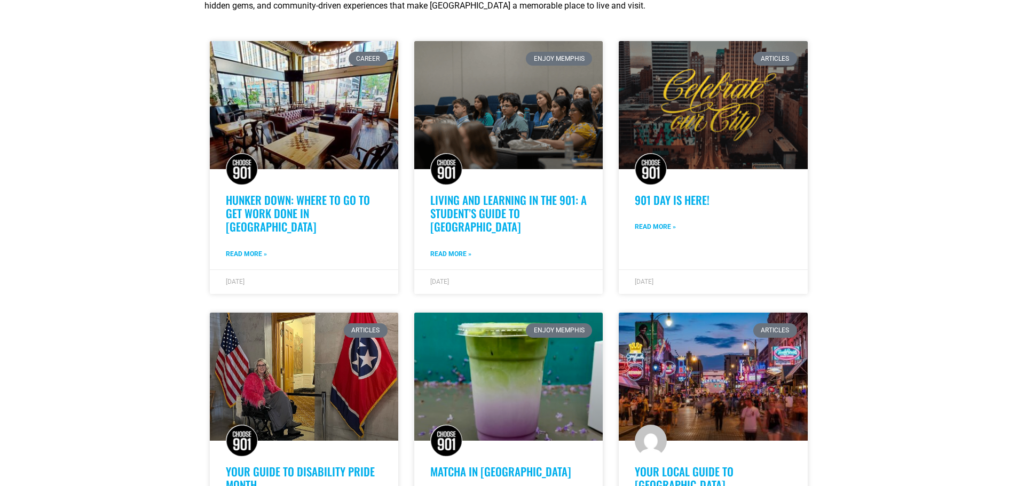 The image size is (1017, 486). What do you see at coordinates (451, 254) in the screenshot?
I see `a: Read more about Living and learning in the 901: A student’s guide to Memphis` at bounding box center [451, 254].